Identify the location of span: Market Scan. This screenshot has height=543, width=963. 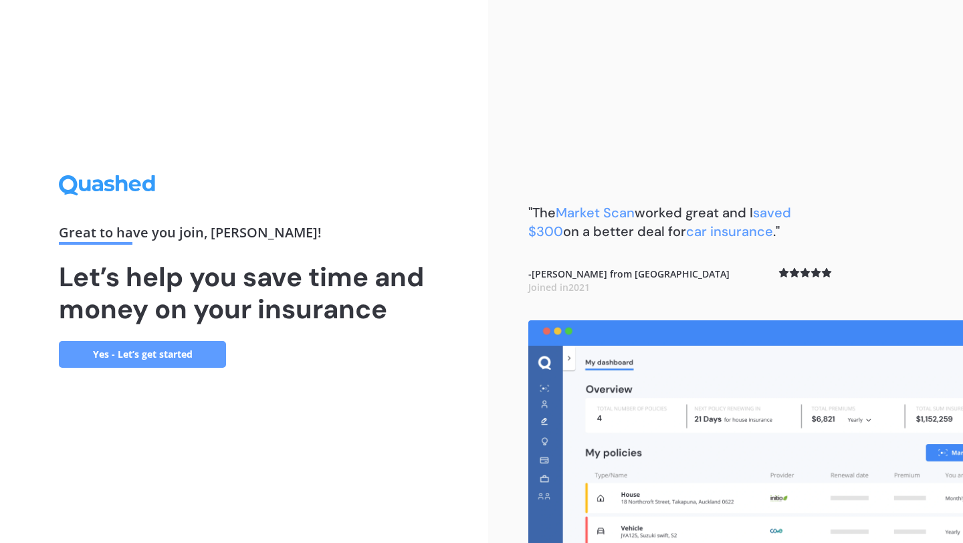
(595, 213).